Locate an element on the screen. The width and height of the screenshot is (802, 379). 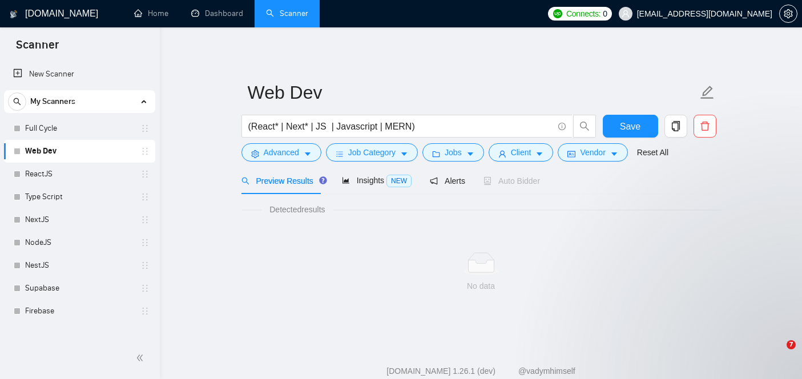
a: setting is located at coordinates (788, 14).